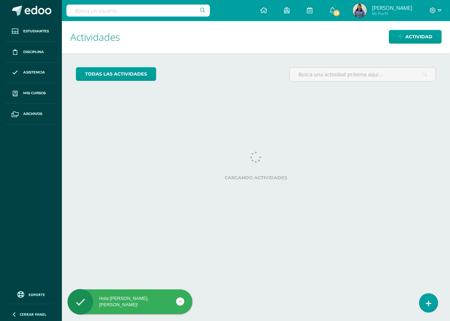 The height and width of the screenshot is (321, 450). What do you see at coordinates (37, 295) in the screenshot?
I see `span: Soporte` at bounding box center [37, 295].